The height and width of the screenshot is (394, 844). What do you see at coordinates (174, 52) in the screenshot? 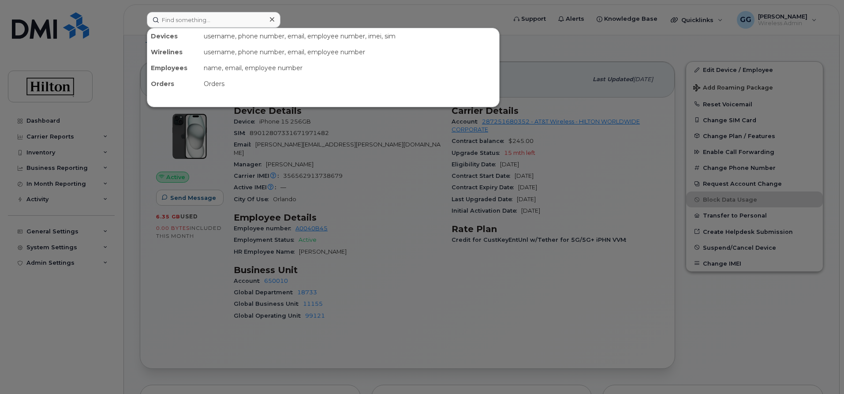
I see `div: Wirelines` at bounding box center [174, 52].